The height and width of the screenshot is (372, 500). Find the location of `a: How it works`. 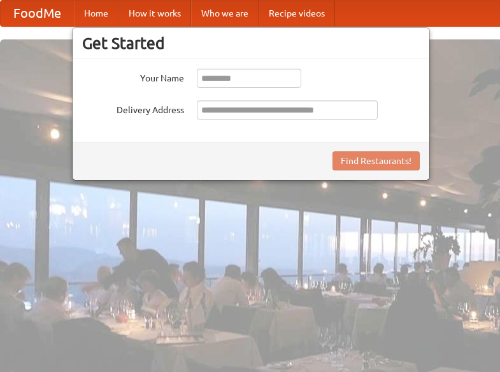

a: How it works is located at coordinates (155, 13).